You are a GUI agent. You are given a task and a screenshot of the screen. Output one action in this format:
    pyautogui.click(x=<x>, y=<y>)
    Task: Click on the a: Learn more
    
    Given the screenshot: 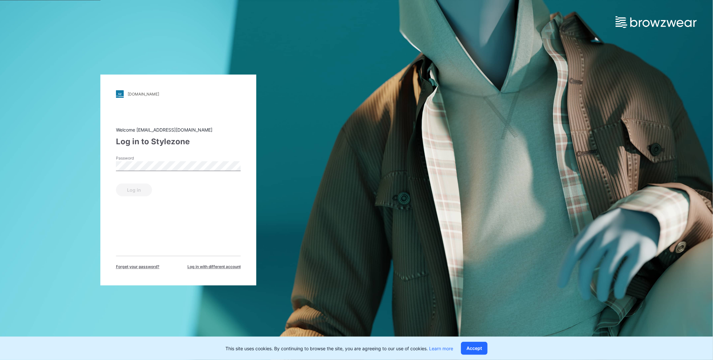 What is the action you would take?
    pyautogui.click(x=441, y=348)
    